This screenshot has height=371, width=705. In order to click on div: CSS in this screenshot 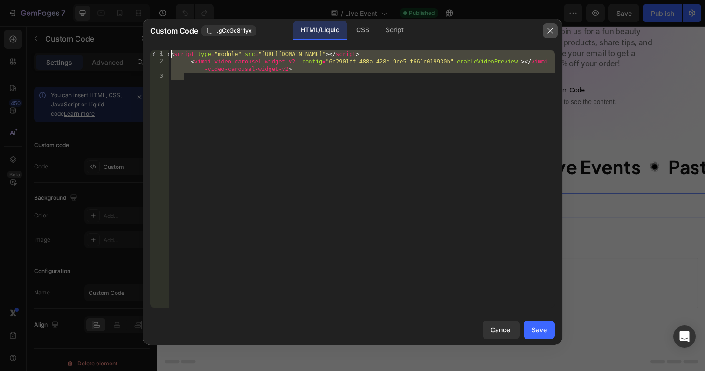, I will do `click(363, 30)`.